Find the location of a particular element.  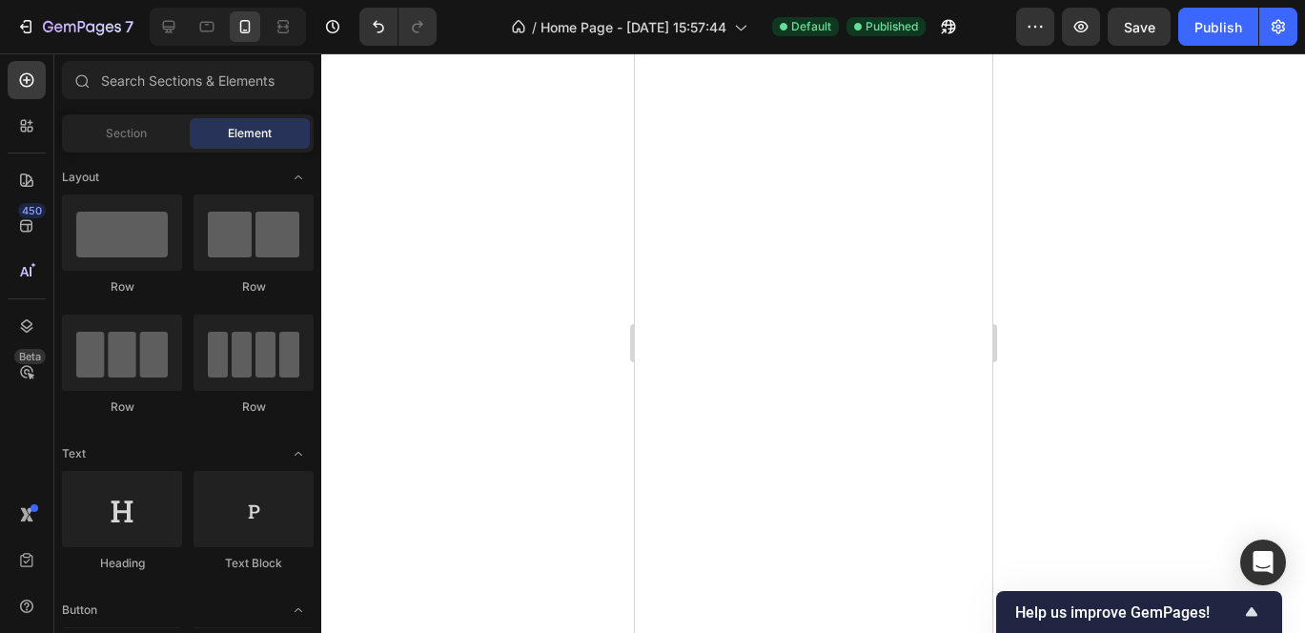

div: Text Block is located at coordinates (253, 563).